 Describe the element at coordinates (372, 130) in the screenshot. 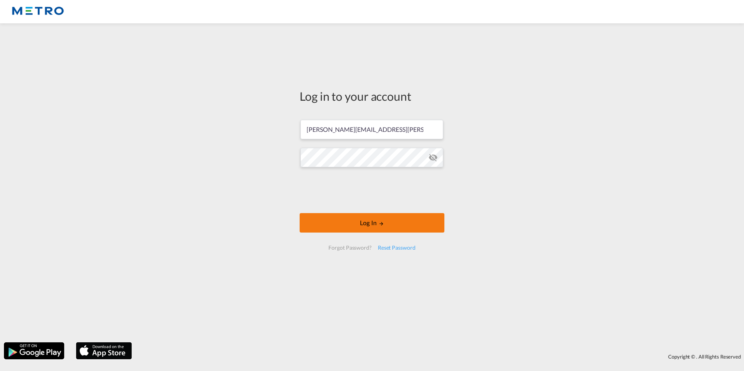

I see `input: Enter email/phone number` at that location.